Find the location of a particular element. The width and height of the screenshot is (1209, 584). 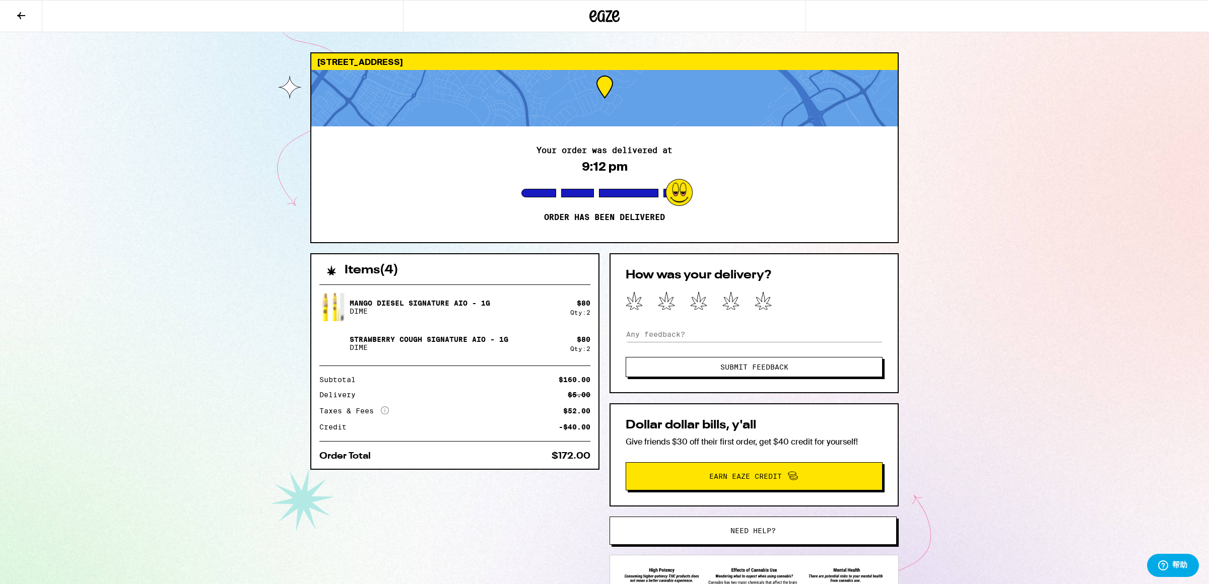

h2: Dollar dollar bills, y'all is located at coordinates (754, 426).